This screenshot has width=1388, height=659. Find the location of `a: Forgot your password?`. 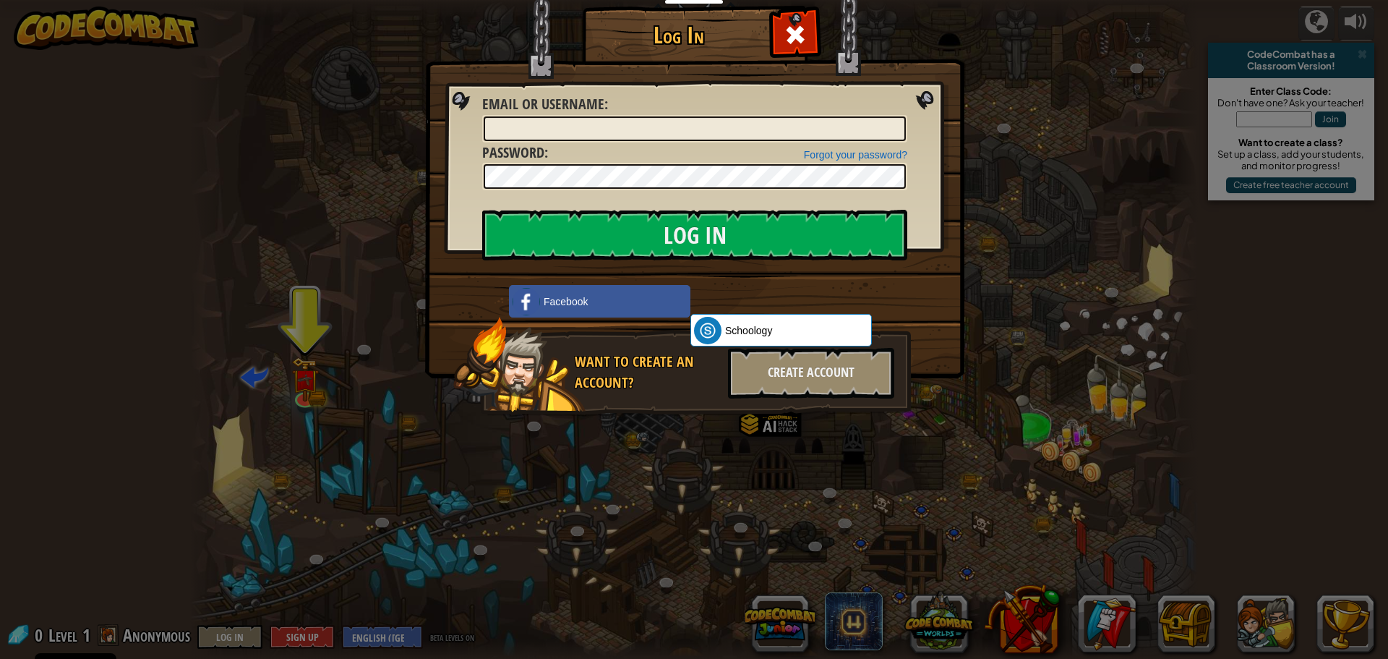

a: Forgot your password? is located at coordinates (855, 155).